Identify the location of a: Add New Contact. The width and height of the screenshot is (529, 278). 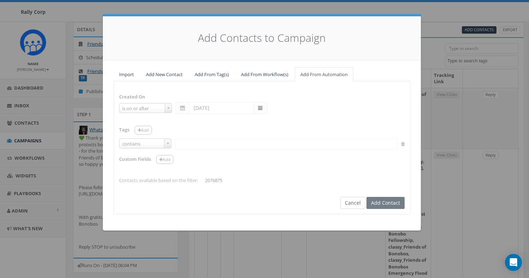
(164, 74).